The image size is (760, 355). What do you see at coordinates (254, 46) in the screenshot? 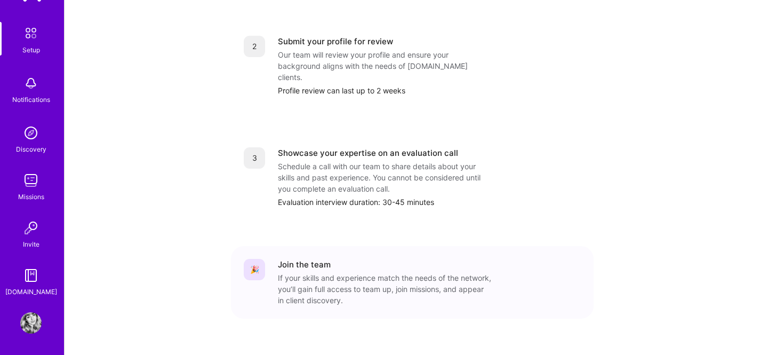
I see `div: 2` at bounding box center [254, 46].